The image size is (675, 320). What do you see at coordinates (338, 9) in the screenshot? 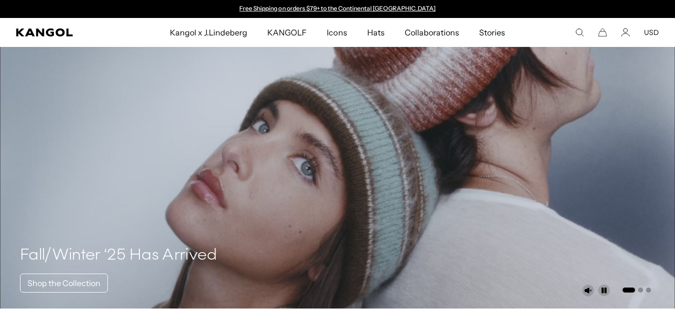
I see `div: Announcement` at bounding box center [338, 9].